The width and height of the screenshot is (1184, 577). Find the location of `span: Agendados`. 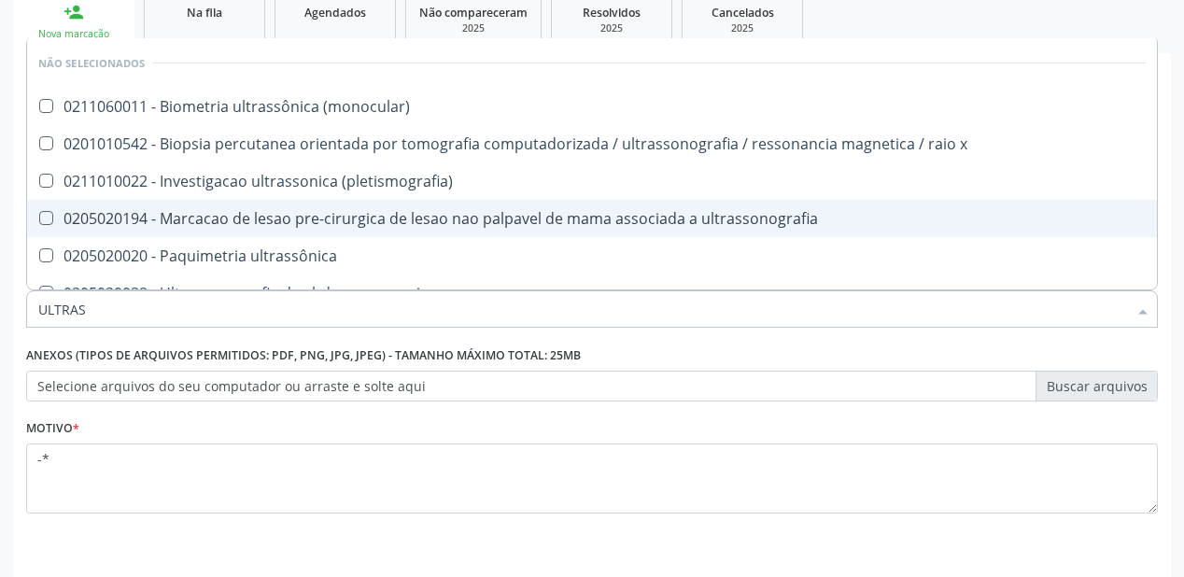

span: Agendados is located at coordinates (335, 12).